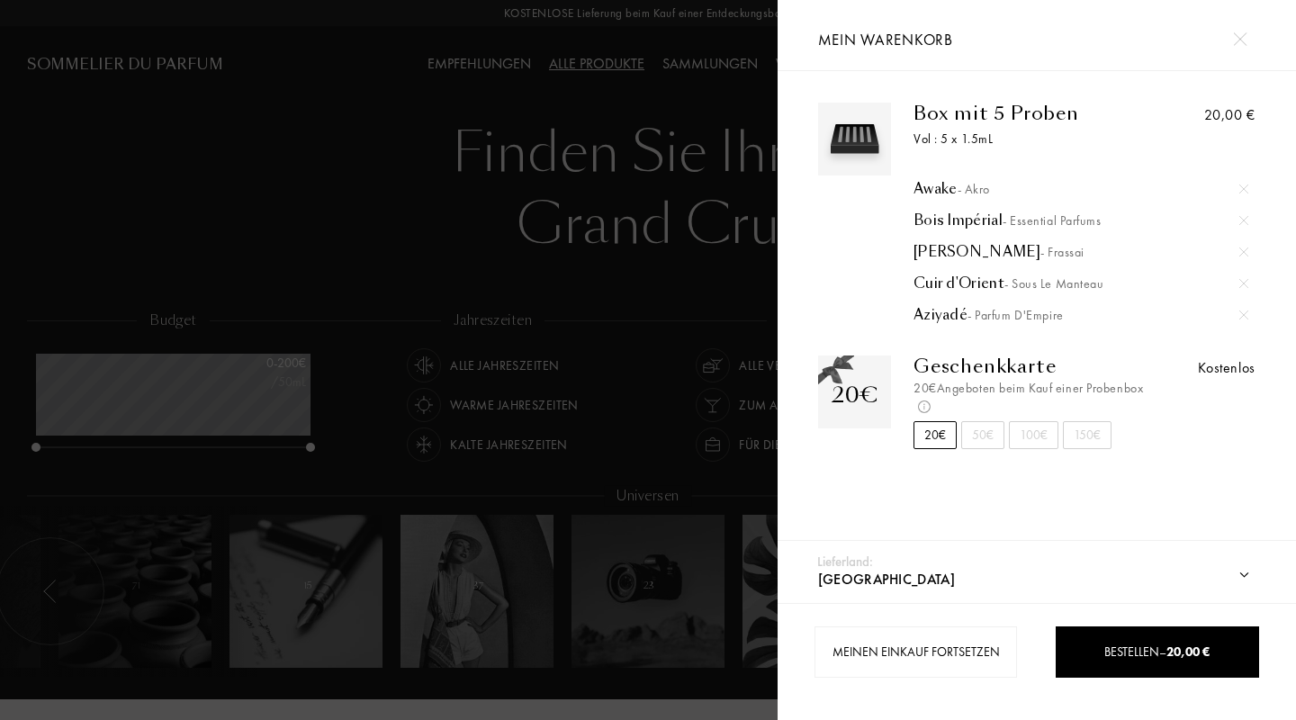  What do you see at coordinates (1015, 315) in the screenshot?
I see `span: - Parfum d'Empire` at bounding box center [1015, 315].